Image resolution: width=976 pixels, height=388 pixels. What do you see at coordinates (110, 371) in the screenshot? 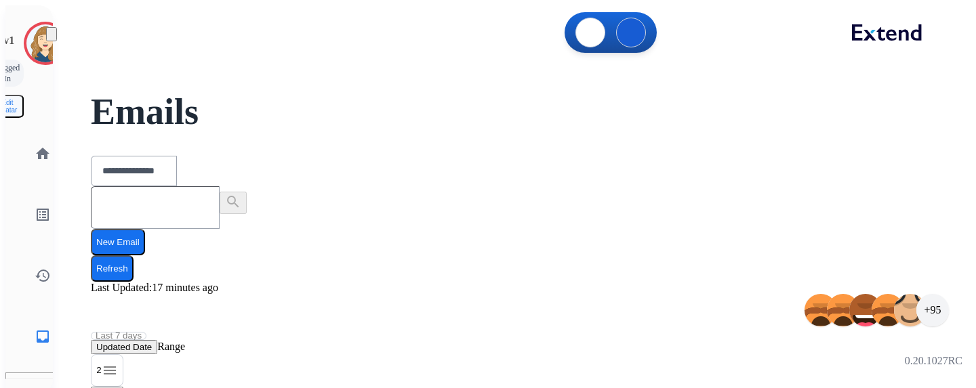
I see `mat-icon: menu` at bounding box center [110, 371].